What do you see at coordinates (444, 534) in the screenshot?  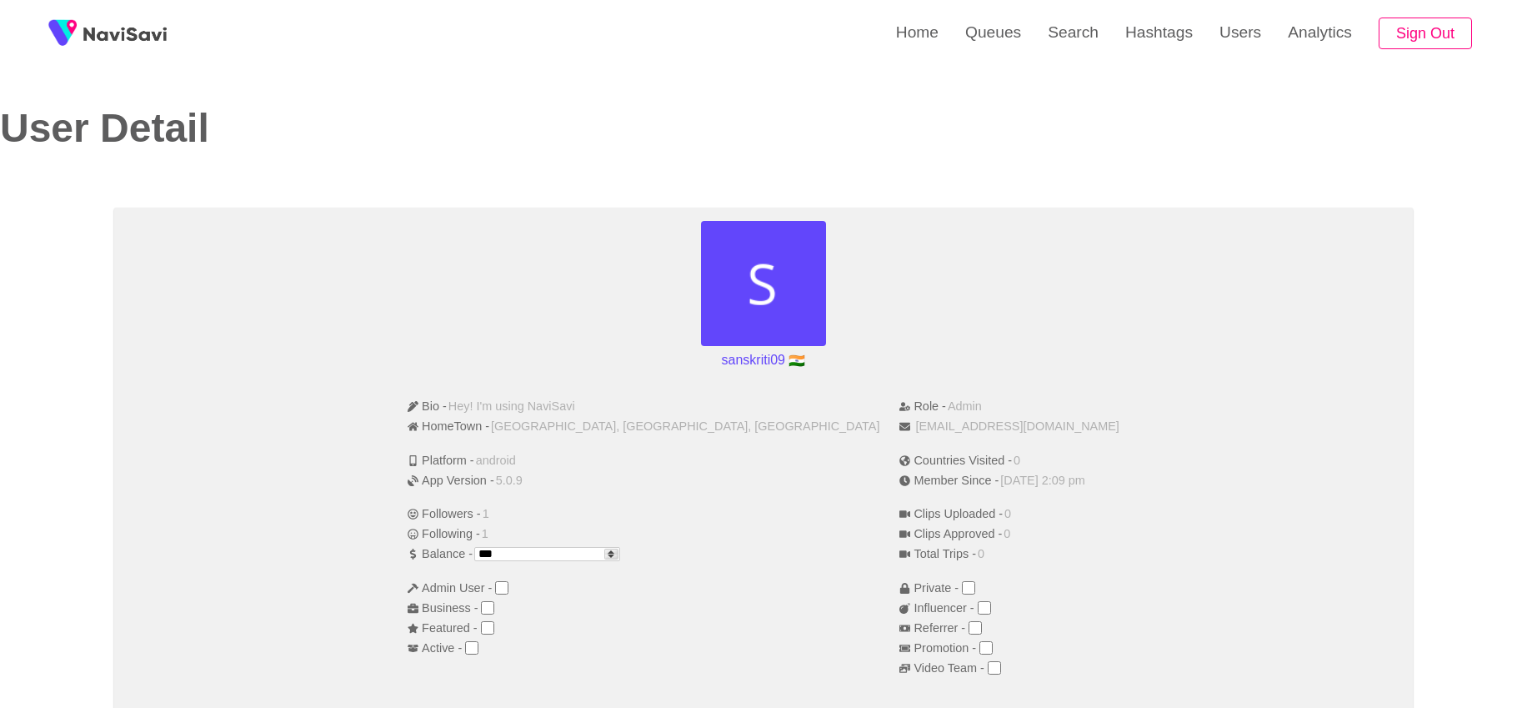 I see `span: Following -` at bounding box center [444, 534].